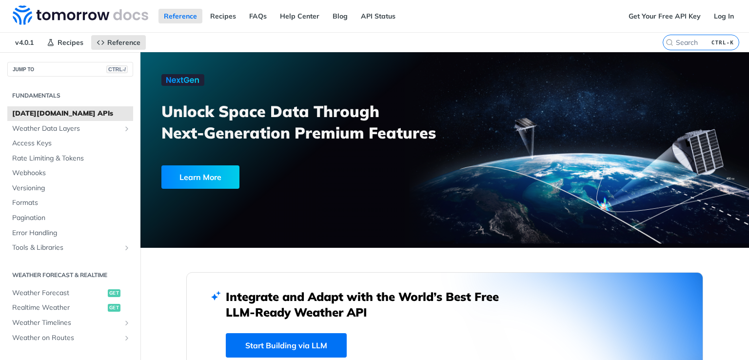 The height and width of the screenshot is (360, 749). What do you see at coordinates (183, 80) in the screenshot?
I see `img: NextGen` at bounding box center [183, 80].